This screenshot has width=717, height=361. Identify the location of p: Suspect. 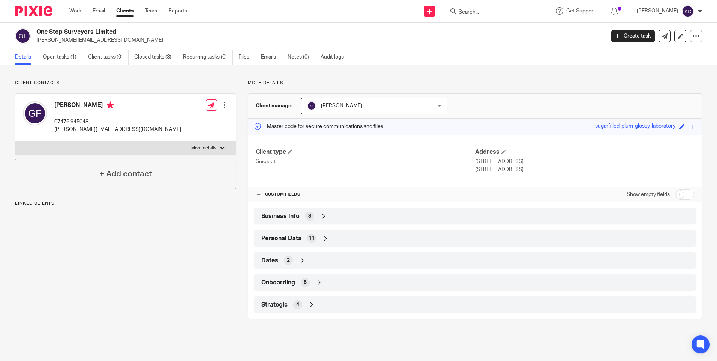
(365, 162).